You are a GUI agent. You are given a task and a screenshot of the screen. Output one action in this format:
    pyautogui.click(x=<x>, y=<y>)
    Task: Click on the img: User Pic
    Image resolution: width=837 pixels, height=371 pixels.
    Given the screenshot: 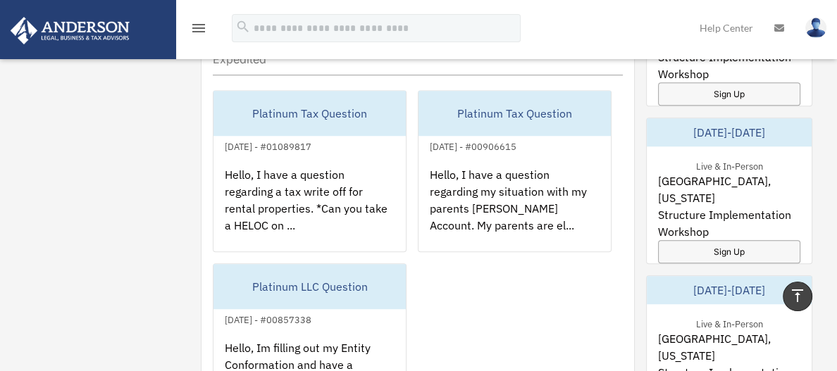 What is the action you would take?
    pyautogui.click(x=816, y=27)
    